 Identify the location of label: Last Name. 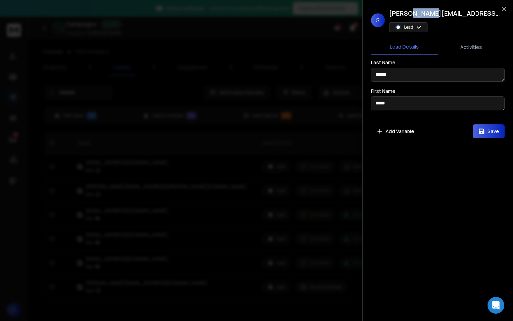
(383, 62).